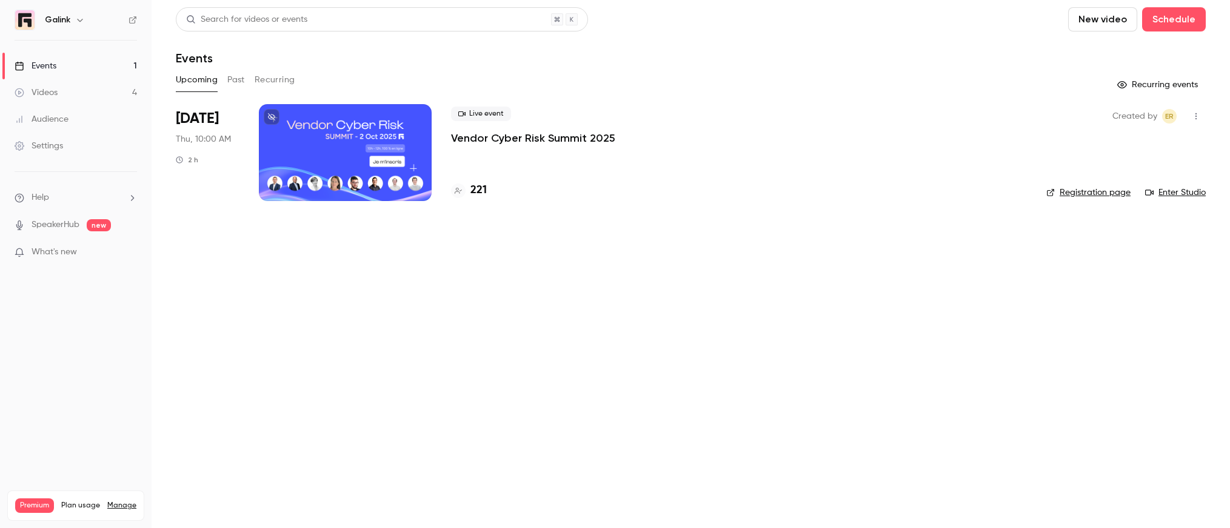  Describe the element at coordinates (1175, 193) in the screenshot. I see `a: Enter Studio` at that location.